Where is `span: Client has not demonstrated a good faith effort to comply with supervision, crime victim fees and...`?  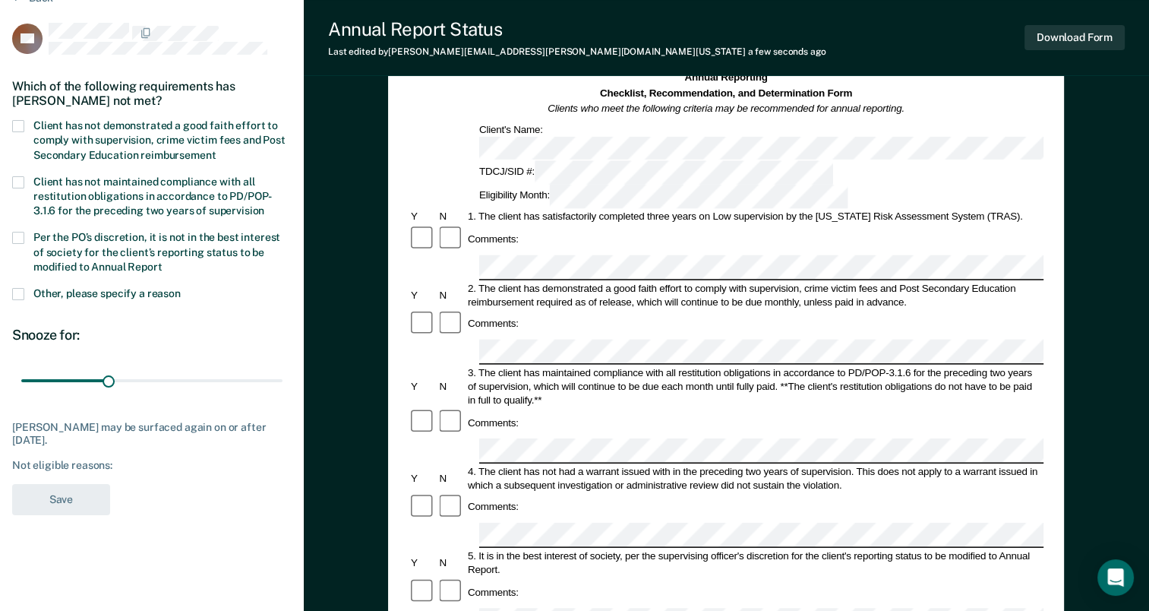 span: Client has not demonstrated a good faith effort to comply with supervision, crime victim fees and... is located at coordinates (159, 140).